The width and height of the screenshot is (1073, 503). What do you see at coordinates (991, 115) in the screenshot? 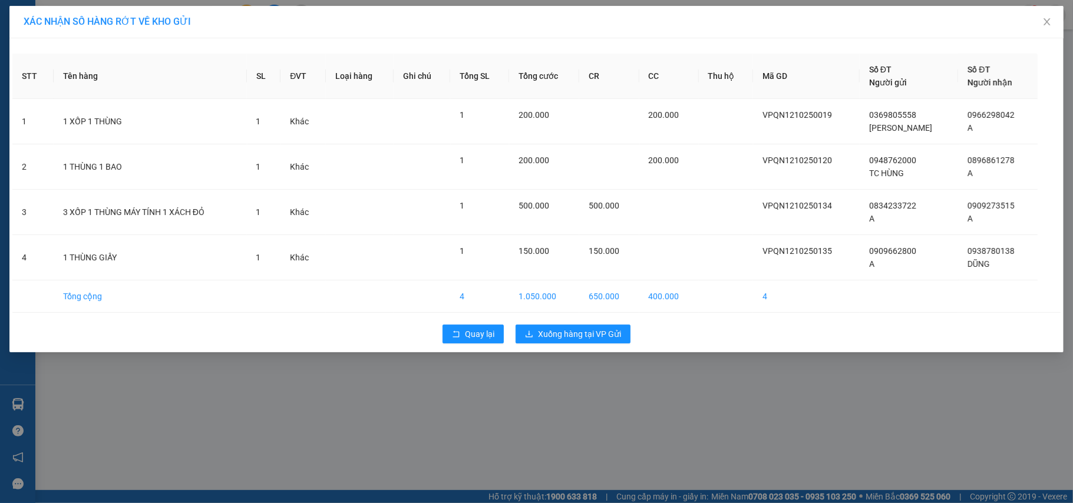
I see `span: 0966298042` at bounding box center [991, 115].